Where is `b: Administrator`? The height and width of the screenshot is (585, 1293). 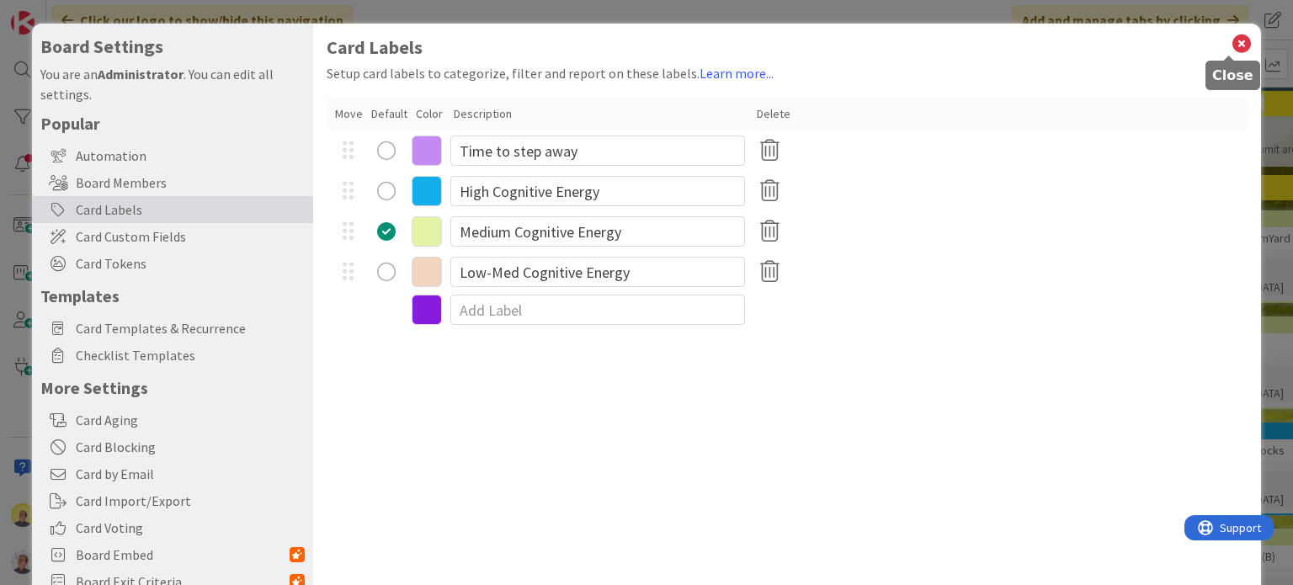
b: Administrator is located at coordinates (141, 74).